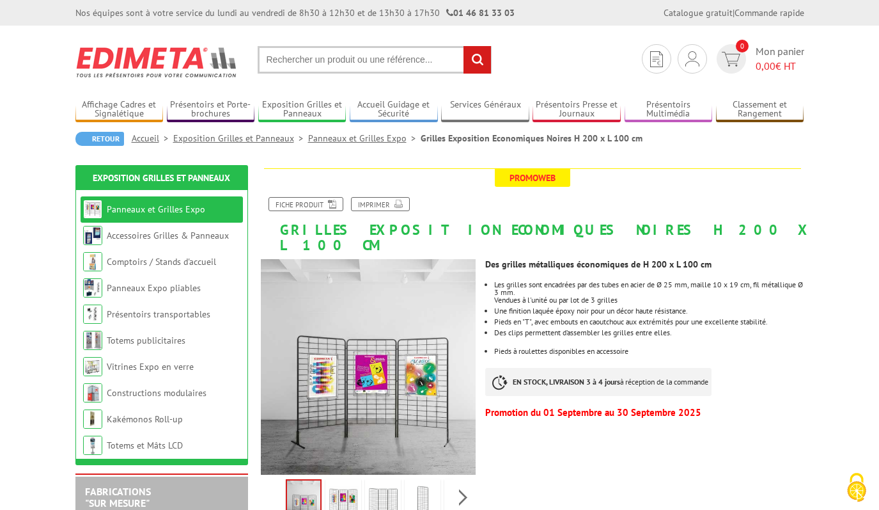 This screenshot has height=510, width=879. Describe the element at coordinates (698, 13) in the screenshot. I see `a: Catalogue gratuit` at that location.